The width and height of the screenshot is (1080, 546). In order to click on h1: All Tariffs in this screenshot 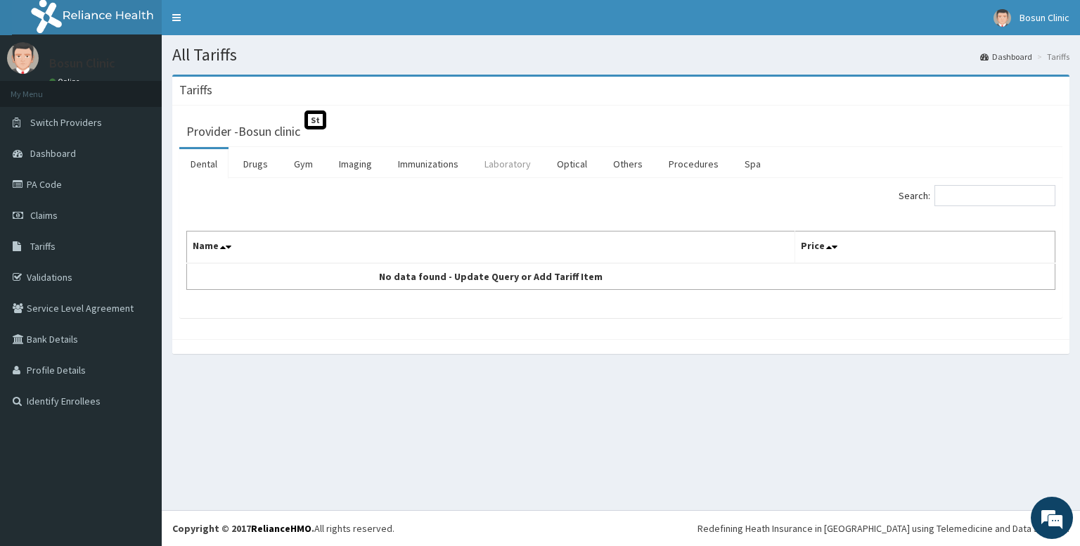, I will do `click(621, 55)`.